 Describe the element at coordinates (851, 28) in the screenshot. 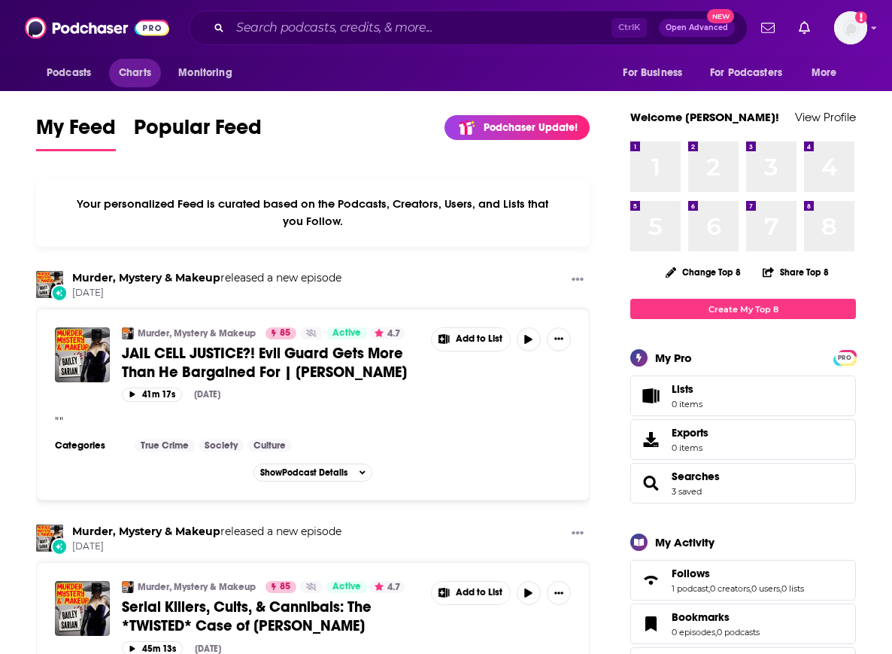

I see `button: Show profile menu` at that location.